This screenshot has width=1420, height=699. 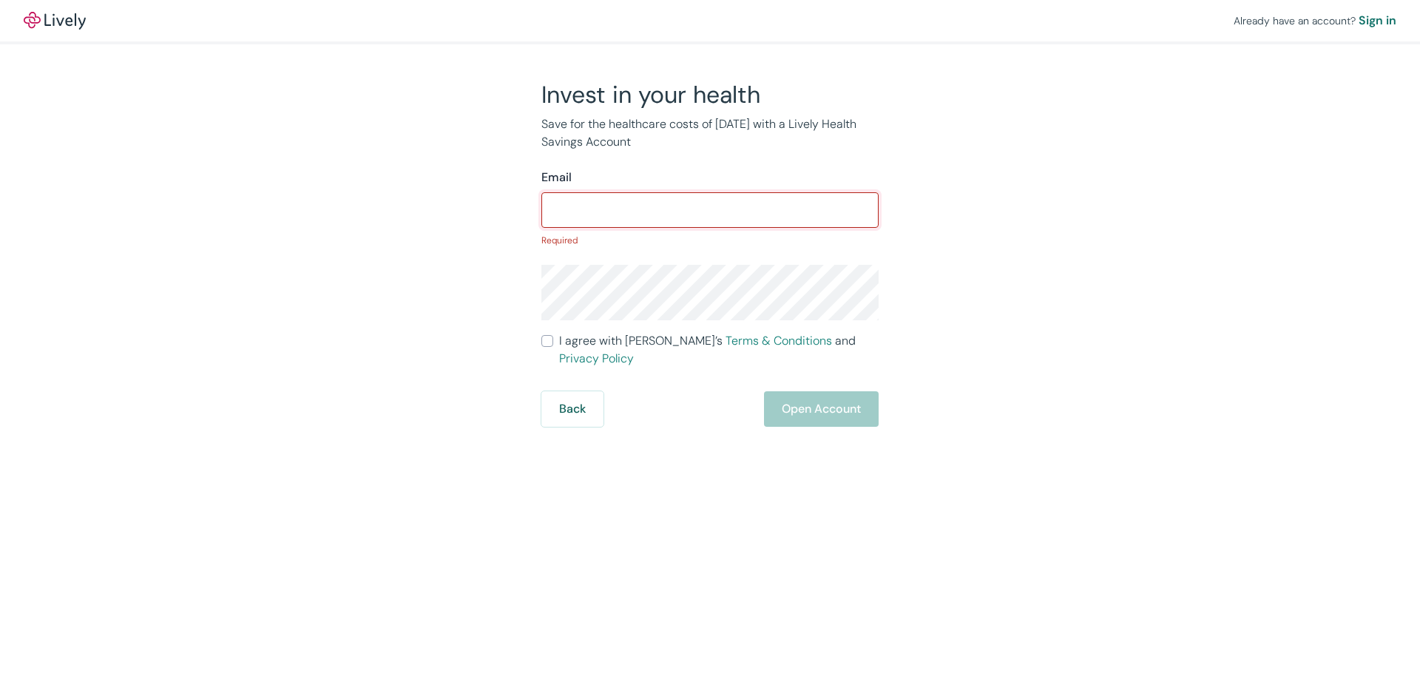 I want to click on img: Lively, so click(x=55, y=21).